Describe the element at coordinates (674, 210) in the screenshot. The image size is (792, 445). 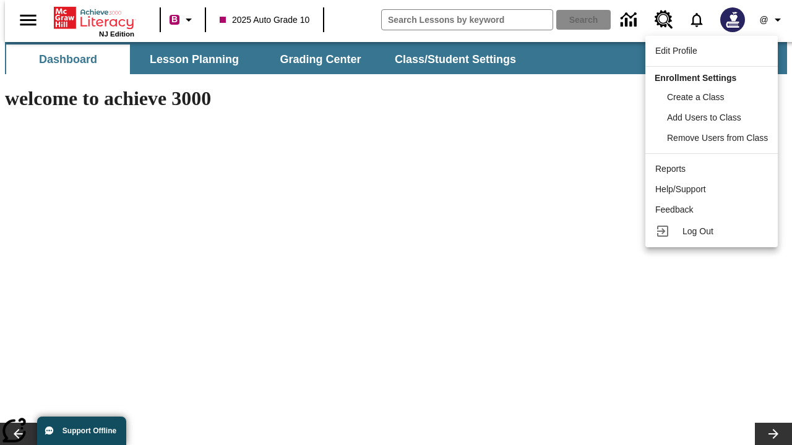
I see `span: Feedback` at that location.